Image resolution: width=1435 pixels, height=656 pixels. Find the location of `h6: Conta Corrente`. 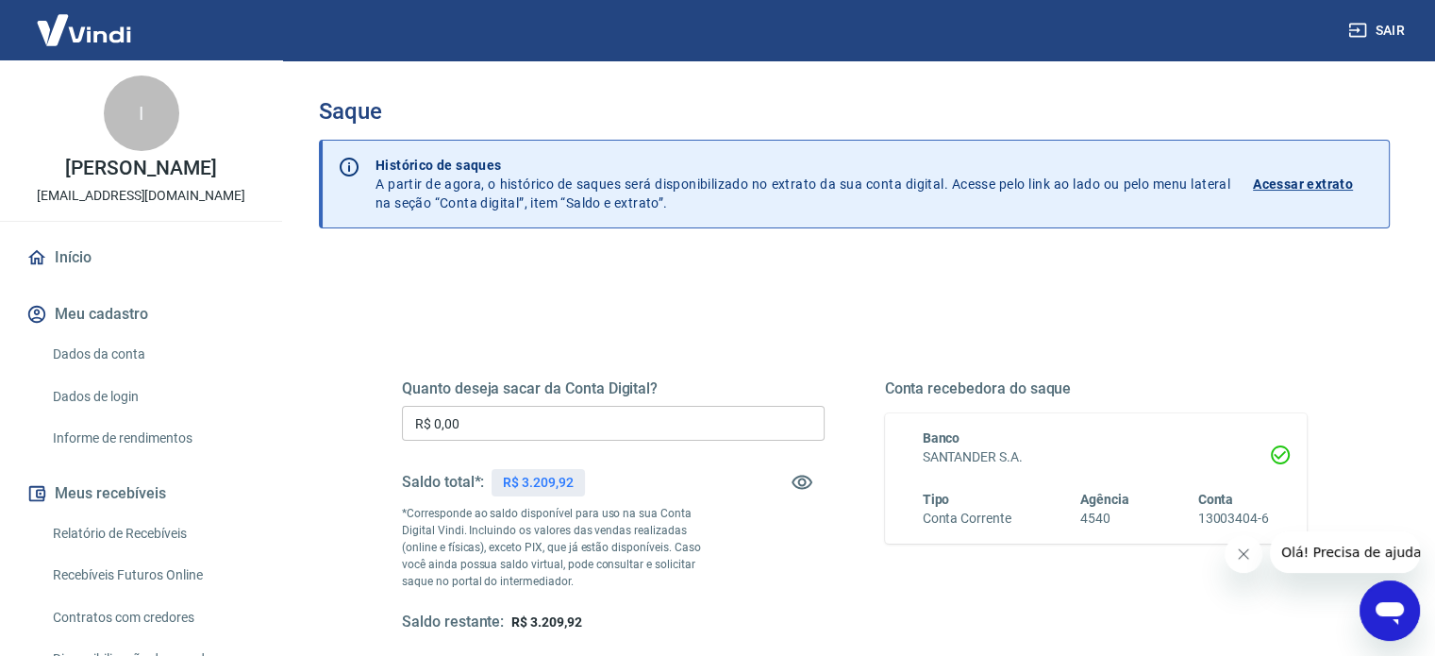

h6: Conta Corrente is located at coordinates (967, 518).